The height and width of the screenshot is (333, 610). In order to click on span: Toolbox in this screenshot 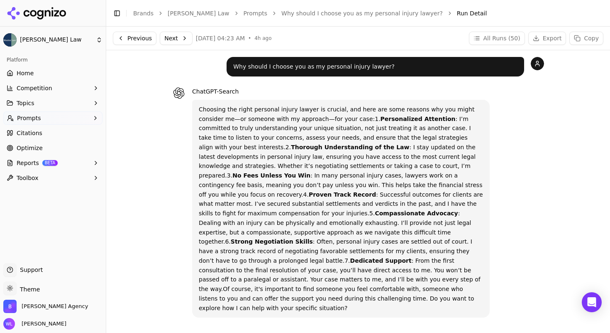, I will do `click(27, 178)`.